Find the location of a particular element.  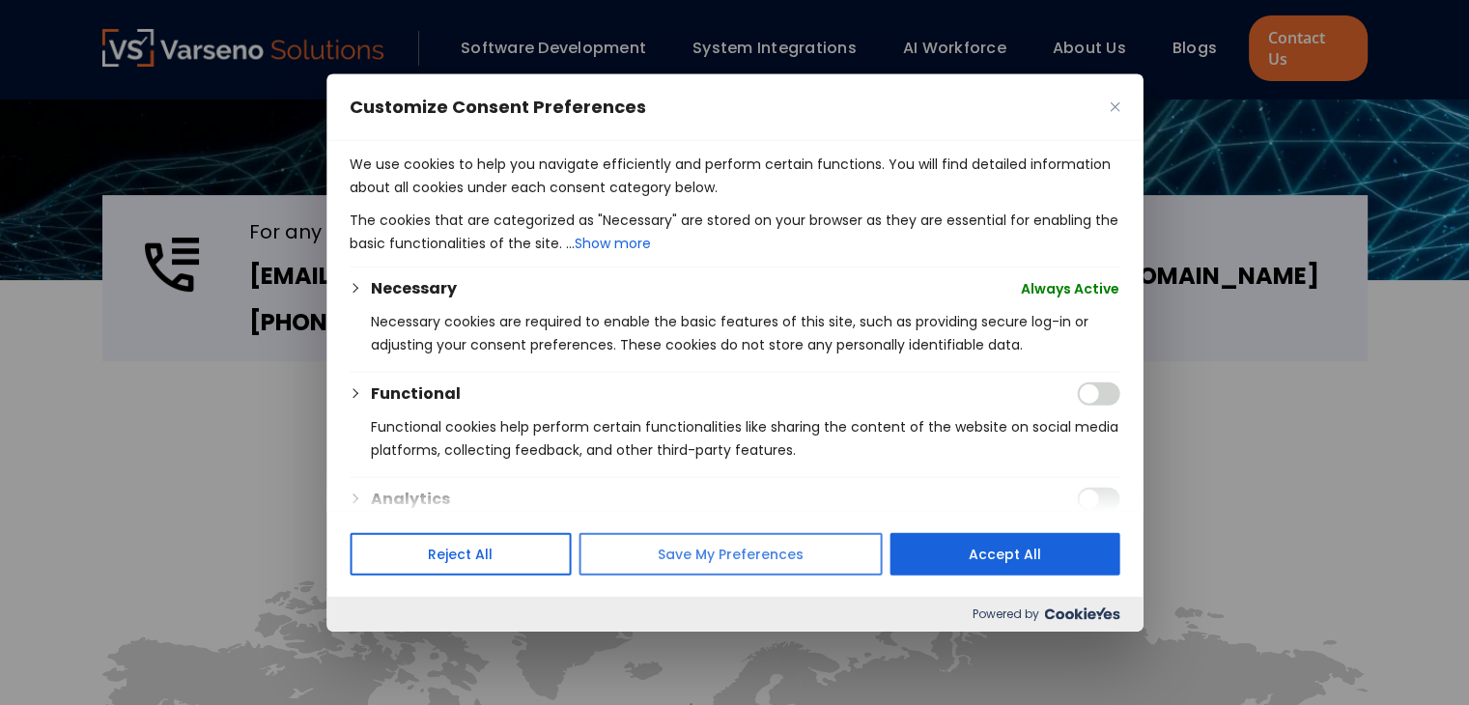

button: Accept All is located at coordinates (1004, 553).